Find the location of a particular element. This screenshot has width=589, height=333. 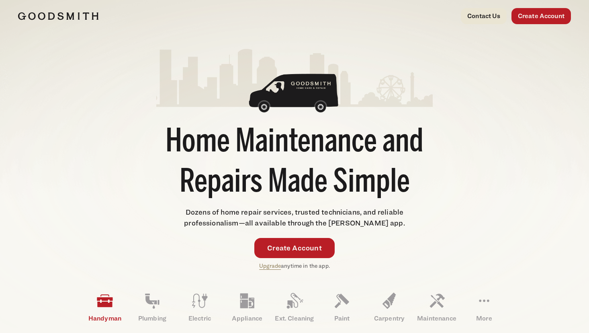

p: Maintenance is located at coordinates (437, 318).